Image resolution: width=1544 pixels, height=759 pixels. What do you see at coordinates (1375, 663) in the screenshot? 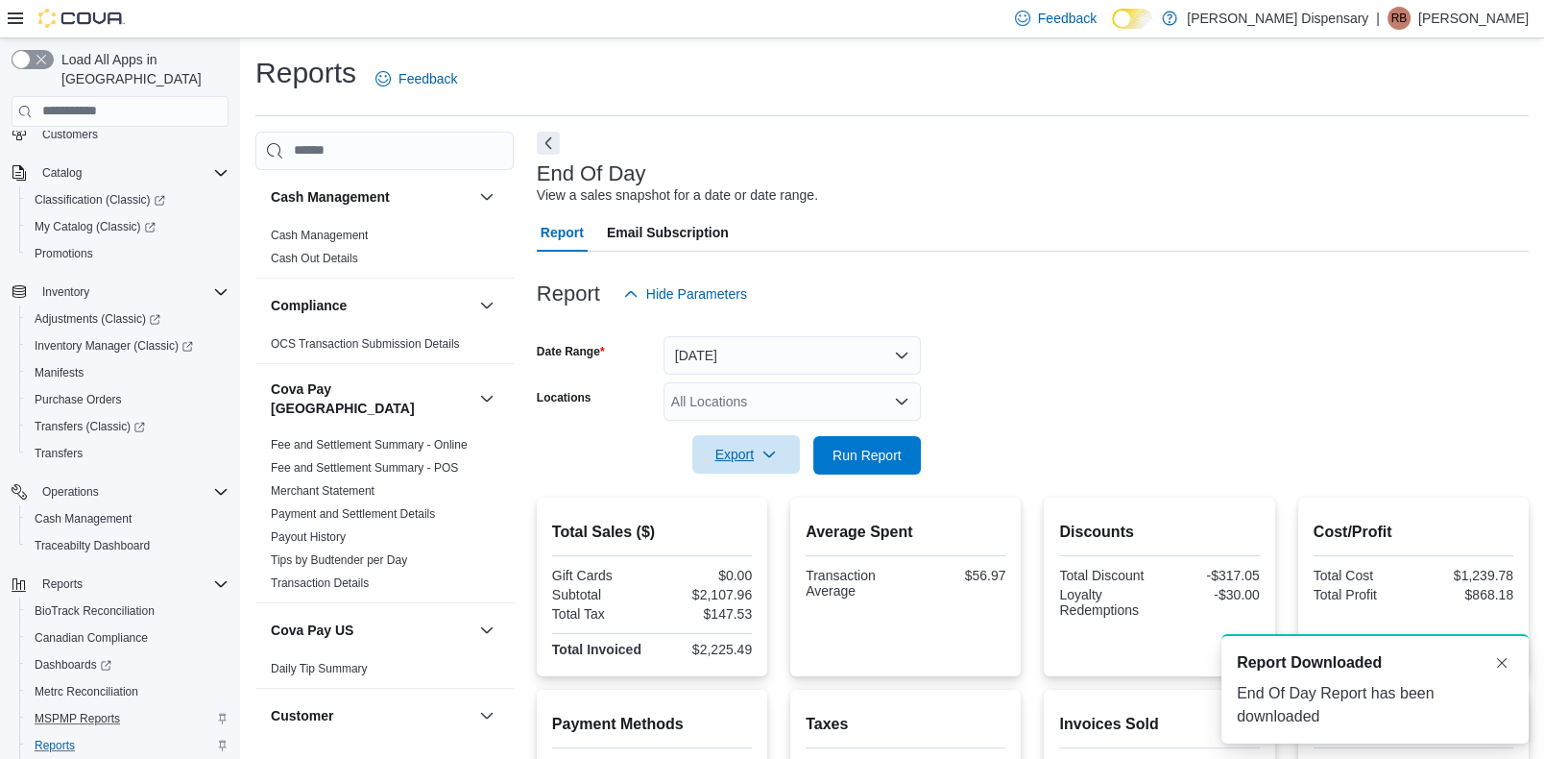
I see `div: Notification` at bounding box center [1375, 663].